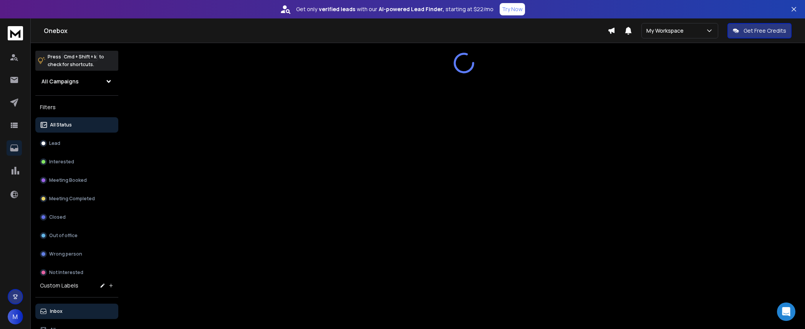 This screenshot has height=329, width=805. What do you see at coordinates (77, 254) in the screenshot?
I see `button: Wrong person` at bounding box center [77, 254].